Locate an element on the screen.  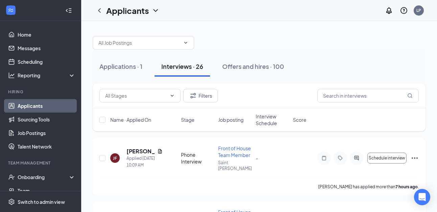
a: Talent Network is located at coordinates (46, 146).